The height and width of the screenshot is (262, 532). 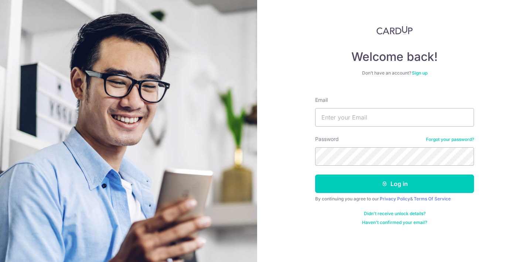 I want to click on img: CardUp Logo, so click(x=395, y=30).